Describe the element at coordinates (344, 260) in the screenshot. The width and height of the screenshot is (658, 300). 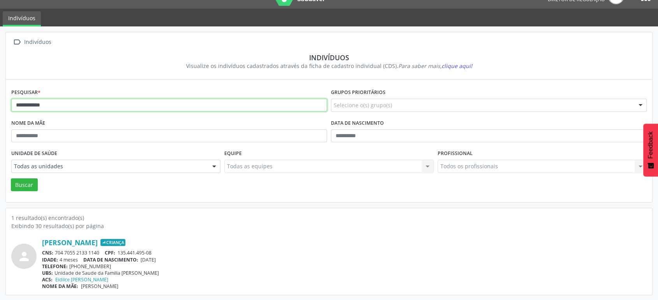
I see `div: 4 meses` at that location.